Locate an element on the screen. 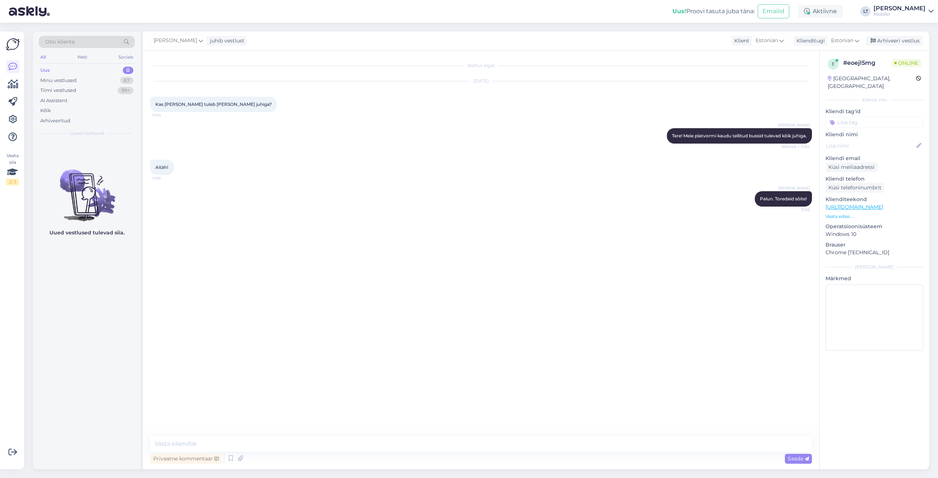 This screenshot has height=478, width=938. span: Tere! Meie platvormi kaudu tellitud bussid tulevad kõik juhiga. is located at coordinates (740, 136).